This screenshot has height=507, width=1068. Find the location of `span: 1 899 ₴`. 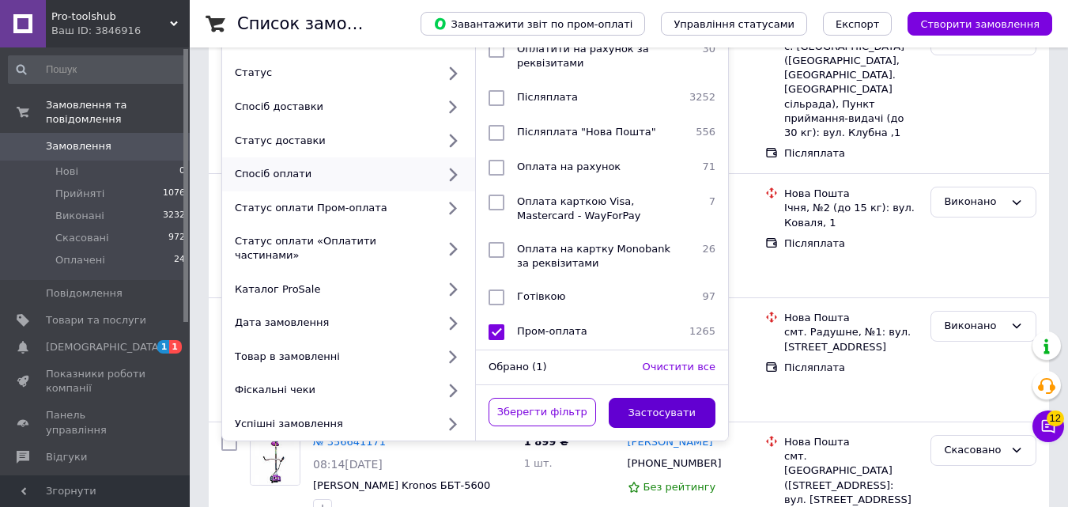

span: 1 899 ₴ is located at coordinates (546, 441).